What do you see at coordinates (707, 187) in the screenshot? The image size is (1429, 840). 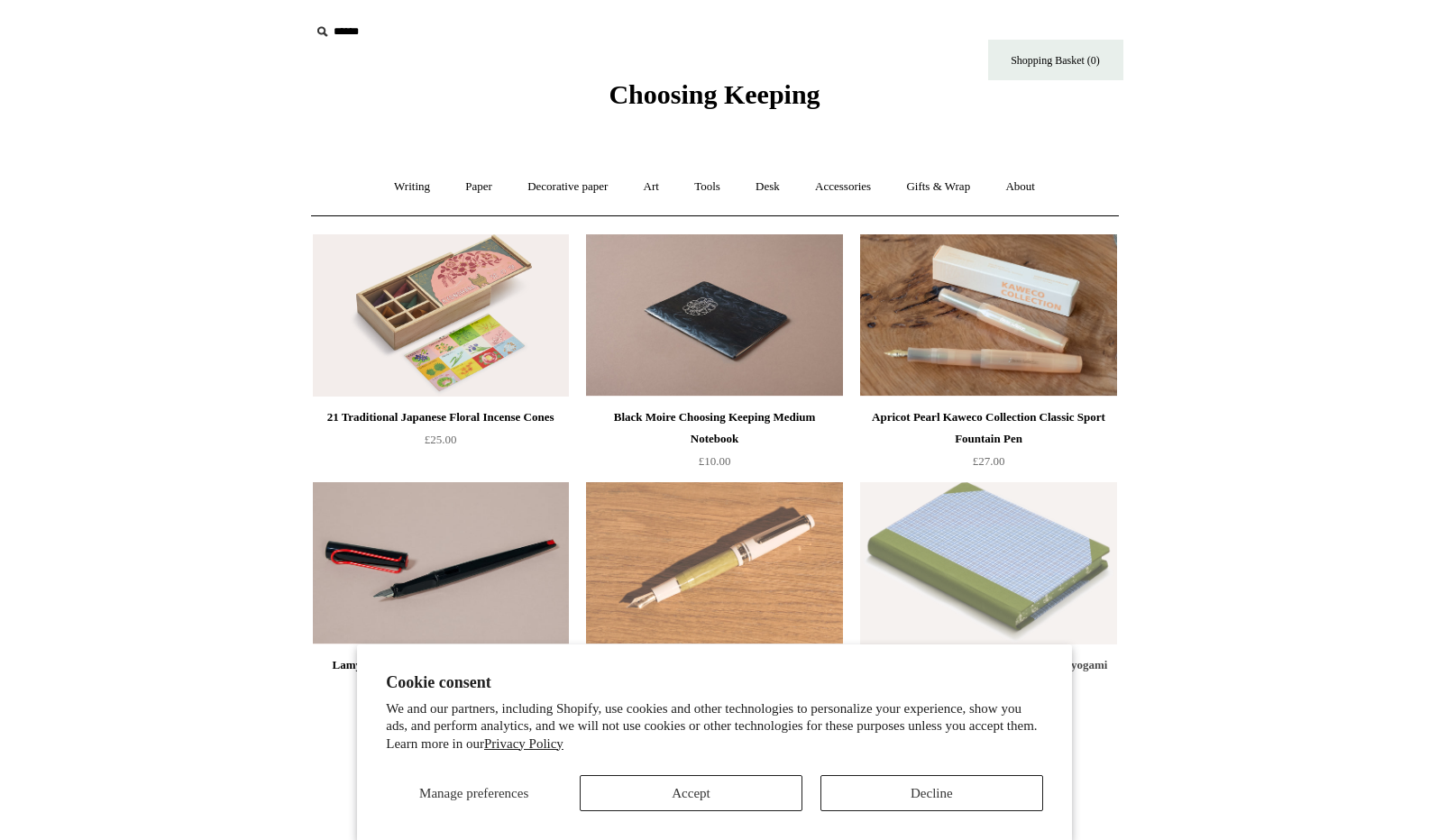 I see `a: Tools` at bounding box center [707, 187].